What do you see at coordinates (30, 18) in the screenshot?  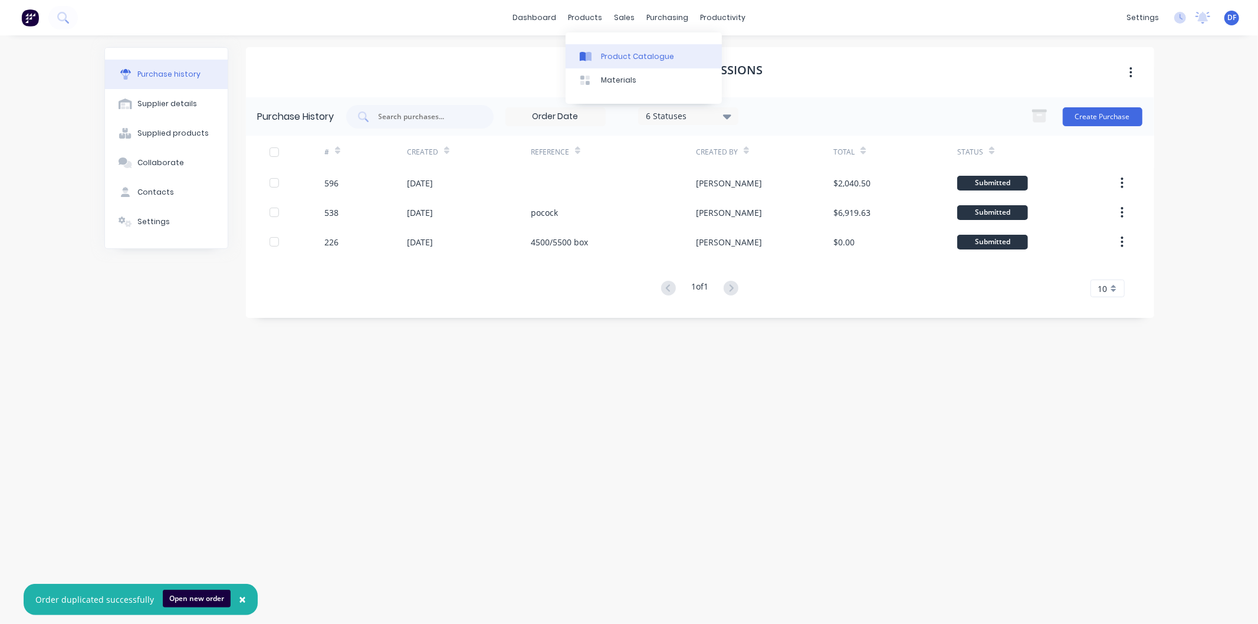 I see `img: Factory` at bounding box center [30, 18].